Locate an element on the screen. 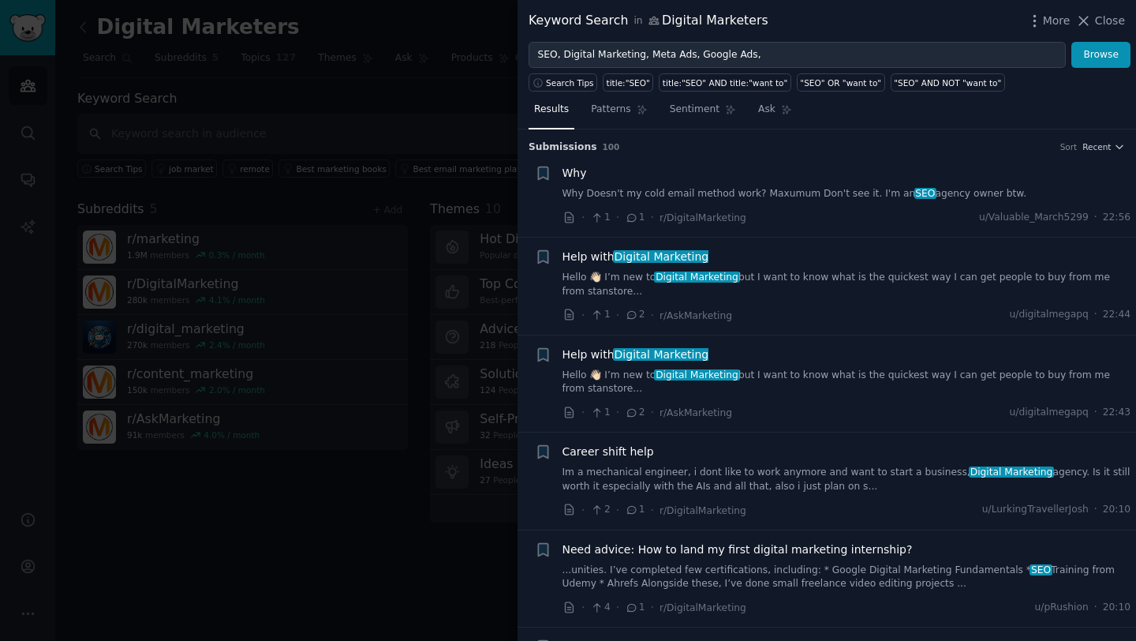 This screenshot has height=641, width=1136. a: Why Doesn't my cold email method work? Maxumum Don't see it. I'm anSEOagency owner btw. is located at coordinates (847, 194).